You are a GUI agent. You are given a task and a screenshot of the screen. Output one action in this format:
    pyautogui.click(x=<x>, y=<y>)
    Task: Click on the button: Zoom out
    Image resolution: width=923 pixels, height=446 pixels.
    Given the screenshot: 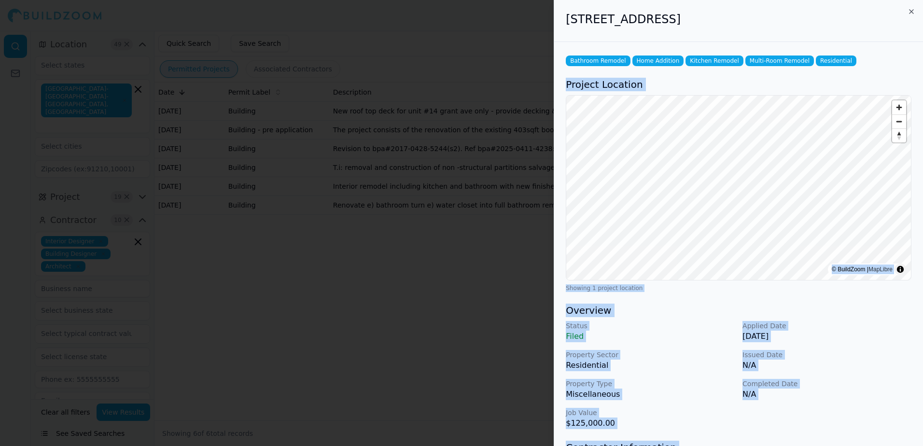 What is the action you would take?
    pyautogui.click(x=898, y=121)
    